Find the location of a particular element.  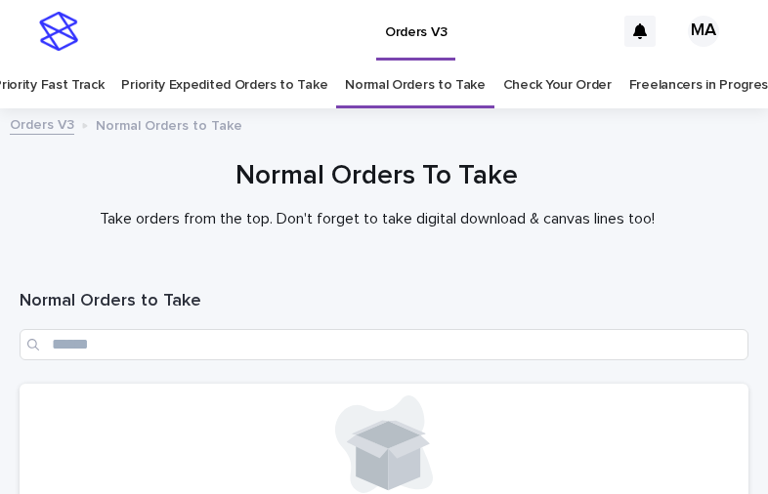

p: Normal Orders to Take is located at coordinates (169, 124).